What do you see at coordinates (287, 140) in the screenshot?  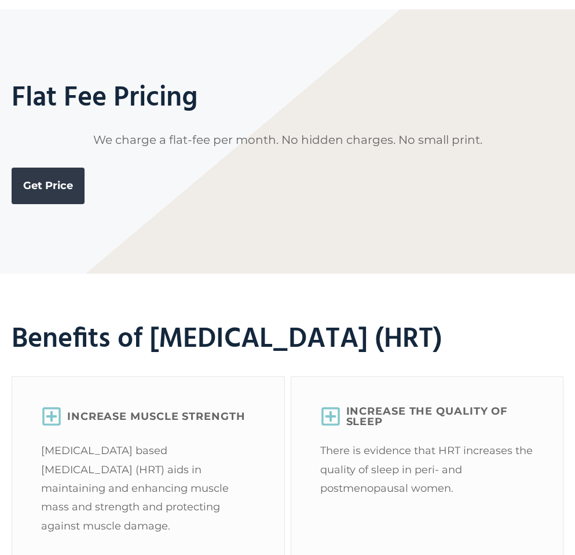 I see `p: We charge a flat-fee per month. No hidden charges. No small print.` at bounding box center [287, 140].